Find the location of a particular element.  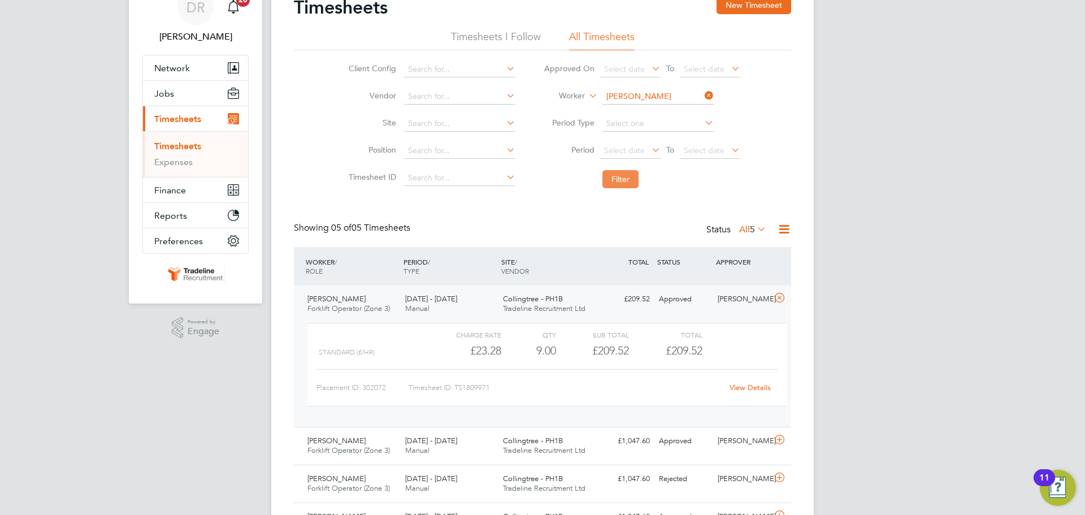

div: Showing is located at coordinates (353, 228).